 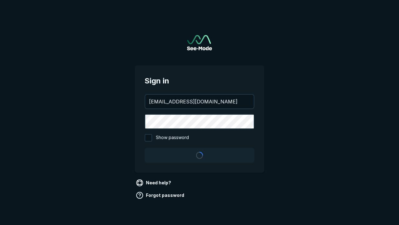 I want to click on input: your@email.com, so click(x=200, y=101).